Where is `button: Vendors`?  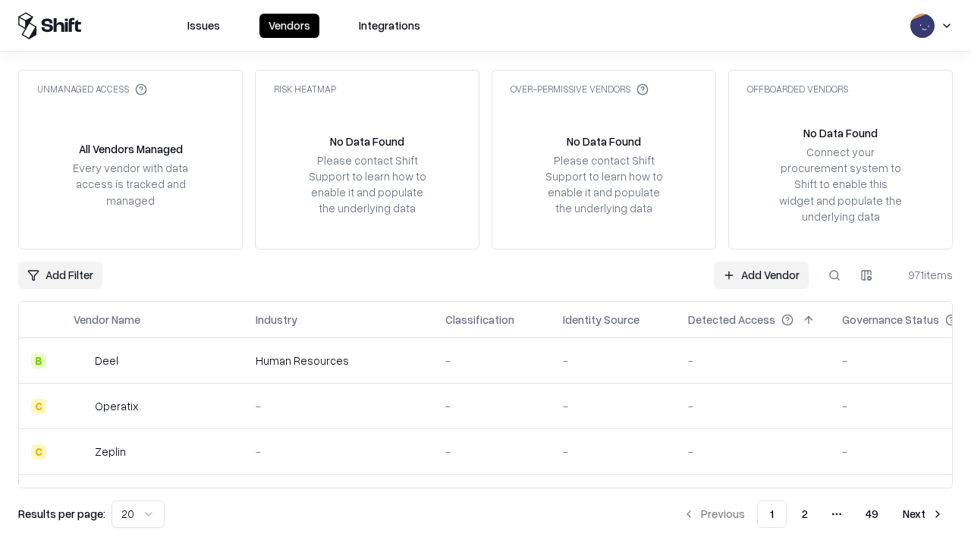
button: Vendors is located at coordinates (289, 26).